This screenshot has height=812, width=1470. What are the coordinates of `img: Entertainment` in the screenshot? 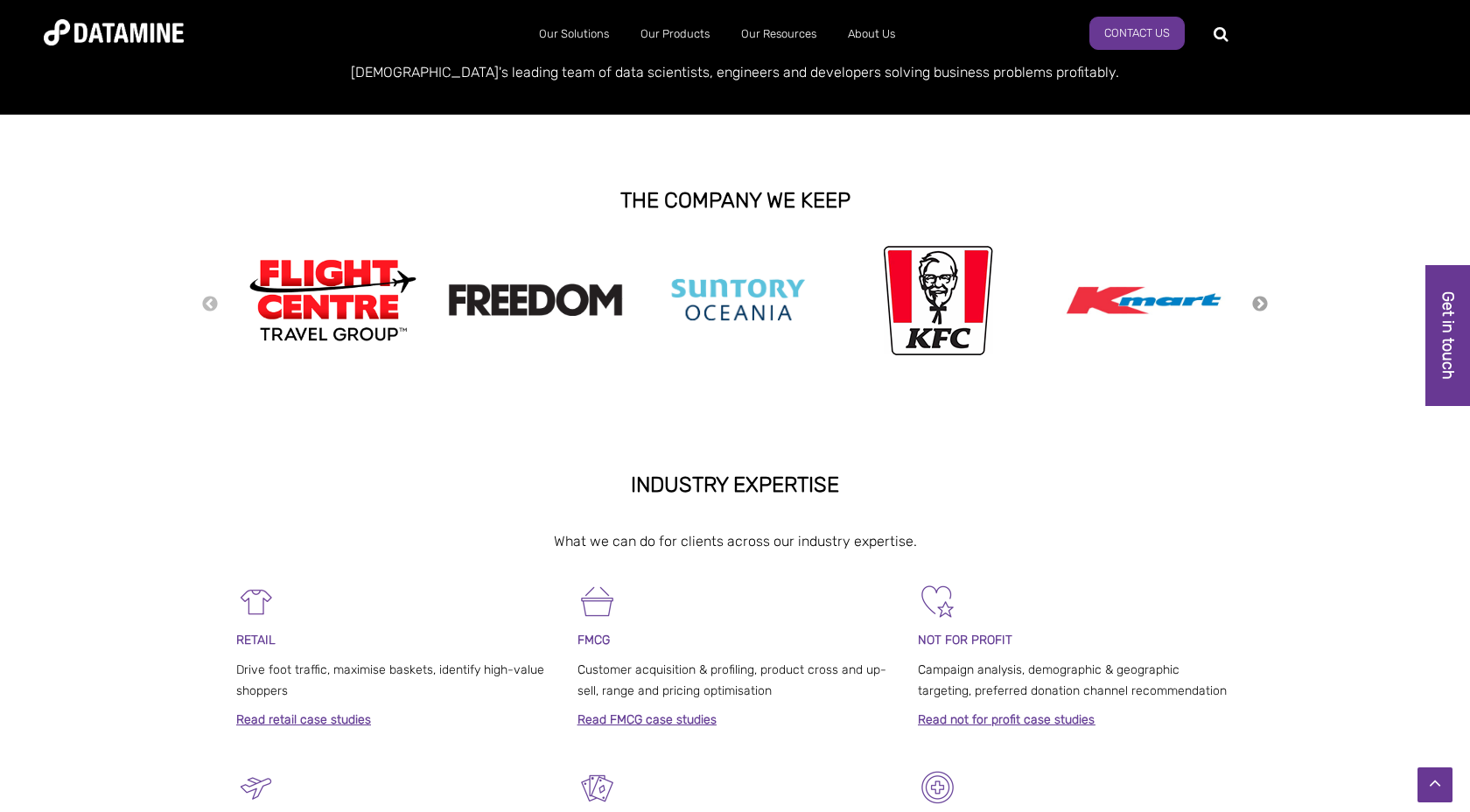 It's located at (597, 786).